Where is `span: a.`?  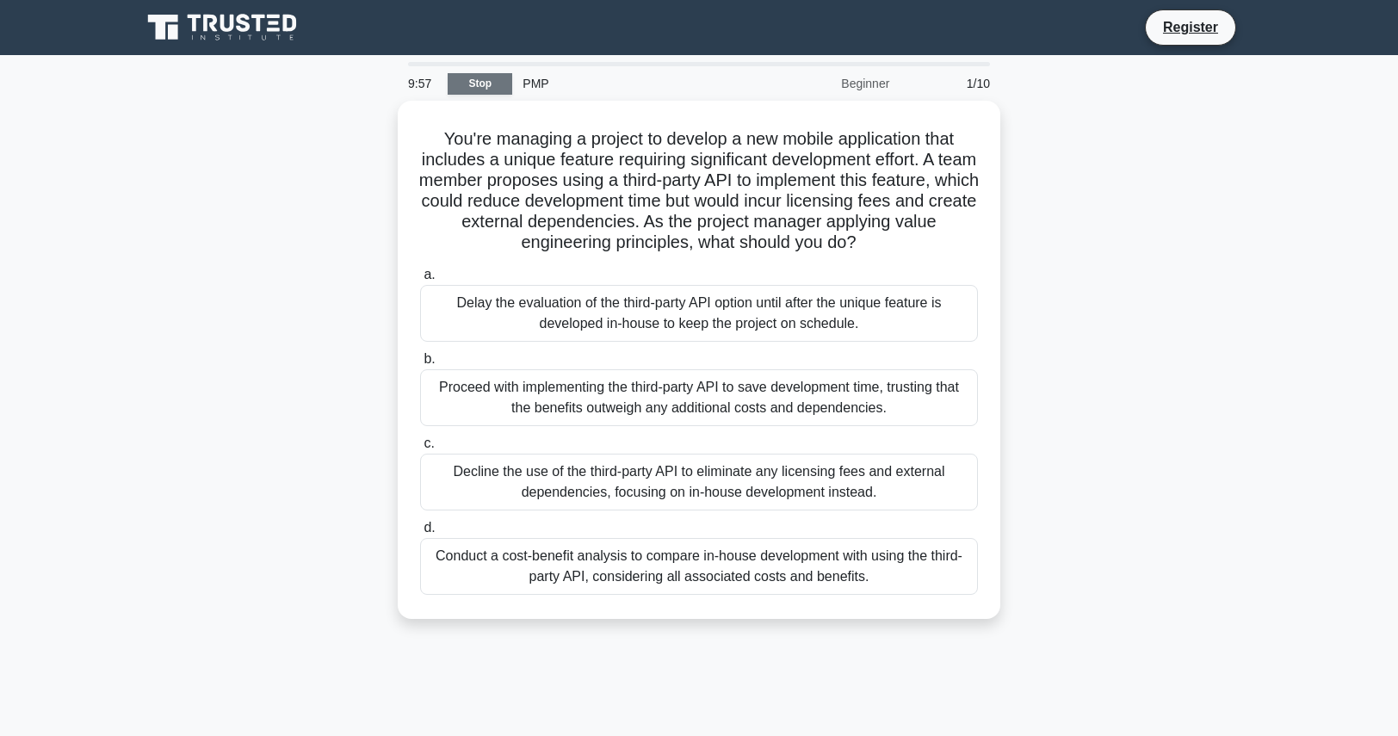 span: a. is located at coordinates (429, 274).